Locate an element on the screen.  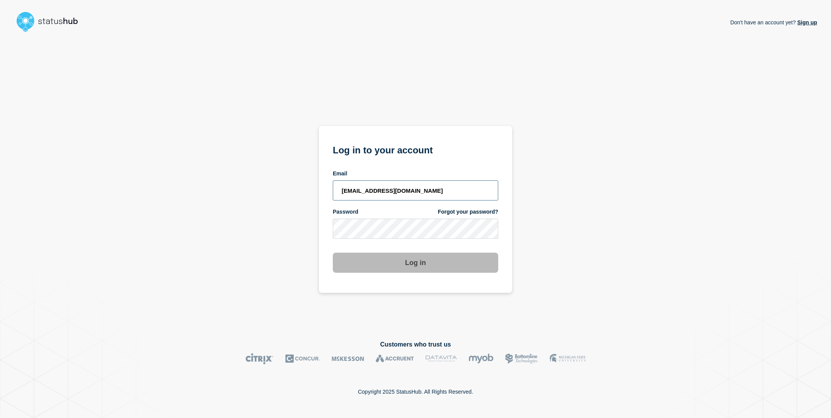
img: MSU logo is located at coordinates (567, 359).